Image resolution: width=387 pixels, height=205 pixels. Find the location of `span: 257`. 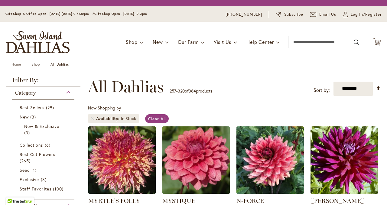

span: 257 is located at coordinates (173, 91).